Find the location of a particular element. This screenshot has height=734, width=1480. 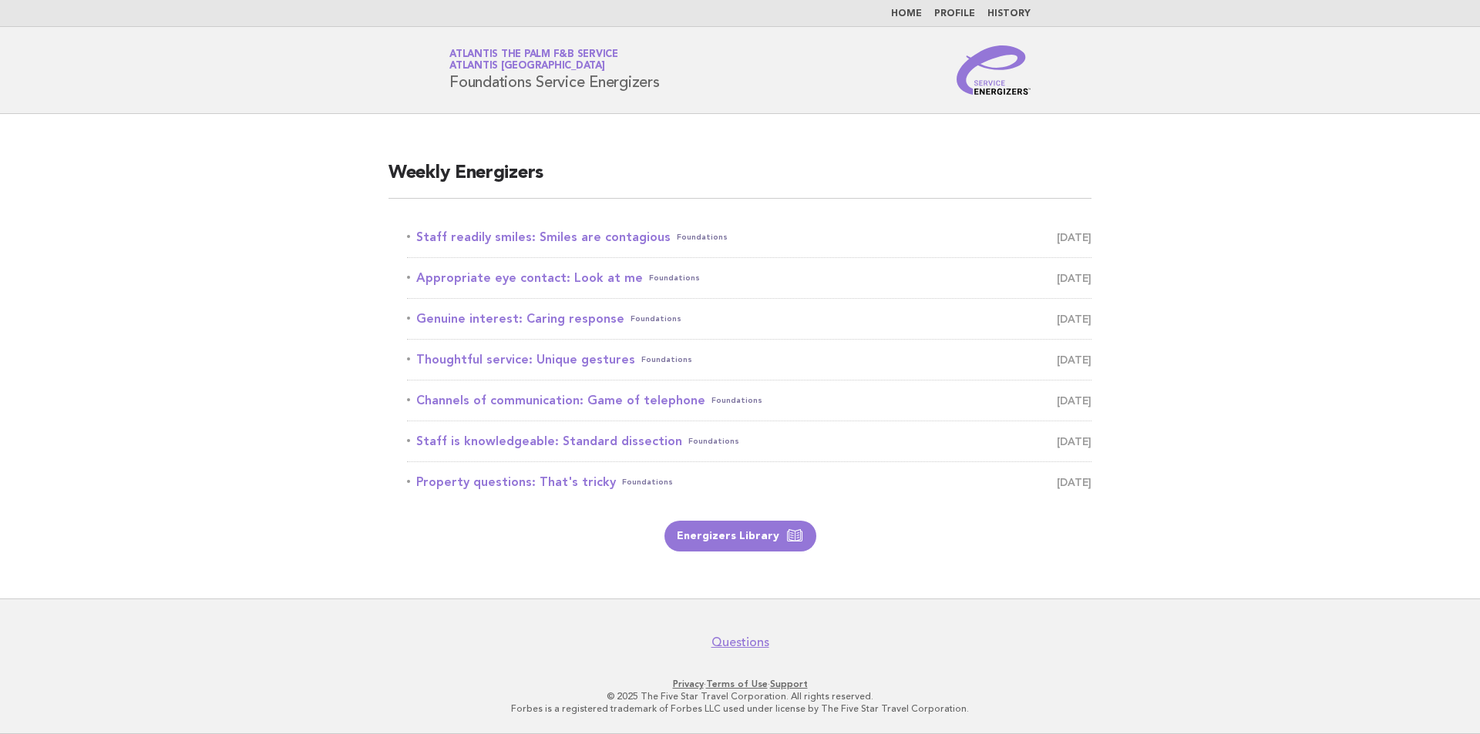

h1: Foundations Service Energizers is located at coordinates (554, 70).